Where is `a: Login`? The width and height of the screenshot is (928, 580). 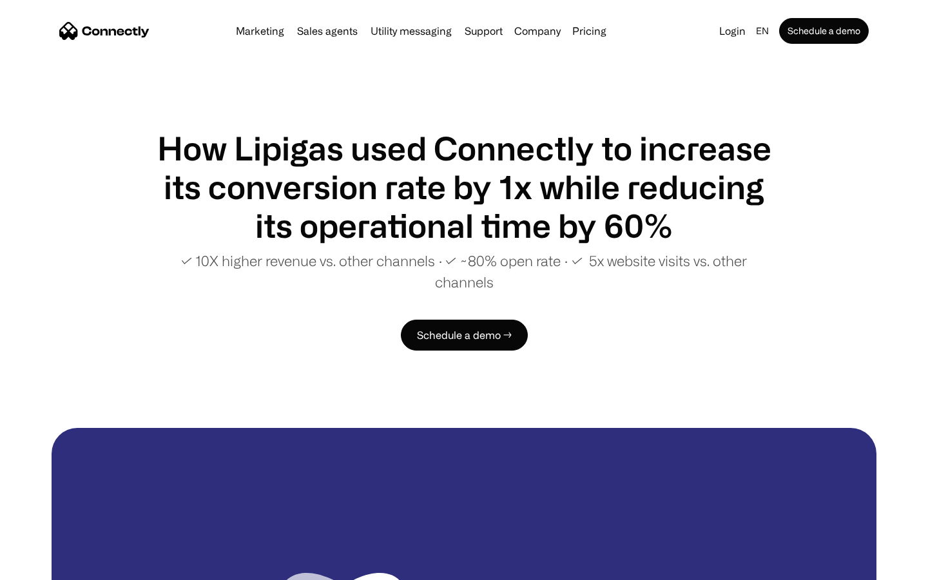 a: Login is located at coordinates (732, 31).